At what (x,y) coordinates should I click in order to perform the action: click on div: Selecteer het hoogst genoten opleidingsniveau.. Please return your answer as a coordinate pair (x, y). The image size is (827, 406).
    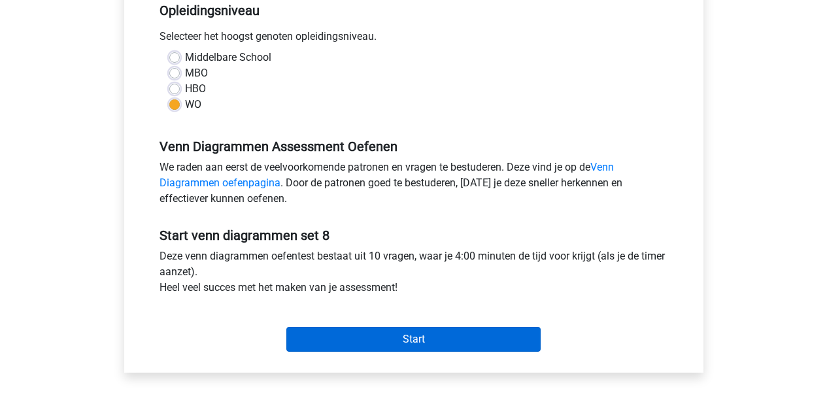
    Looking at the image, I should click on (414, 39).